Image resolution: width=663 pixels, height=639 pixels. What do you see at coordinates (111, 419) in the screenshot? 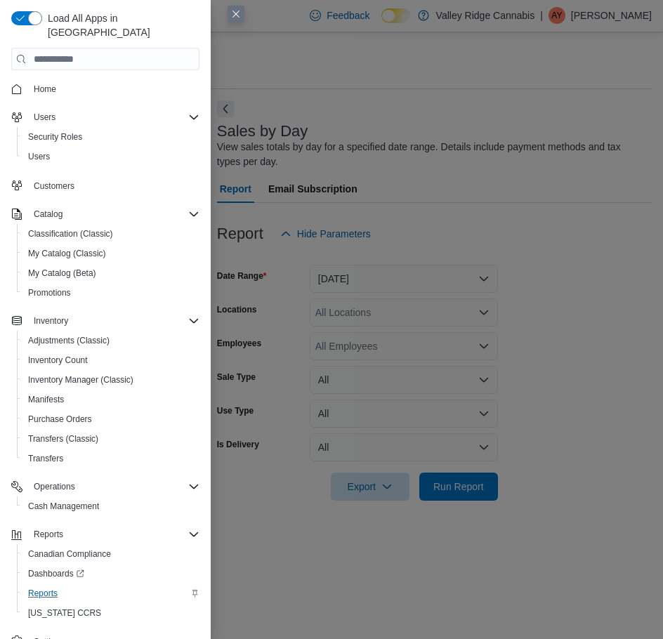
I see `button: Purchase Orders` at bounding box center [111, 419].